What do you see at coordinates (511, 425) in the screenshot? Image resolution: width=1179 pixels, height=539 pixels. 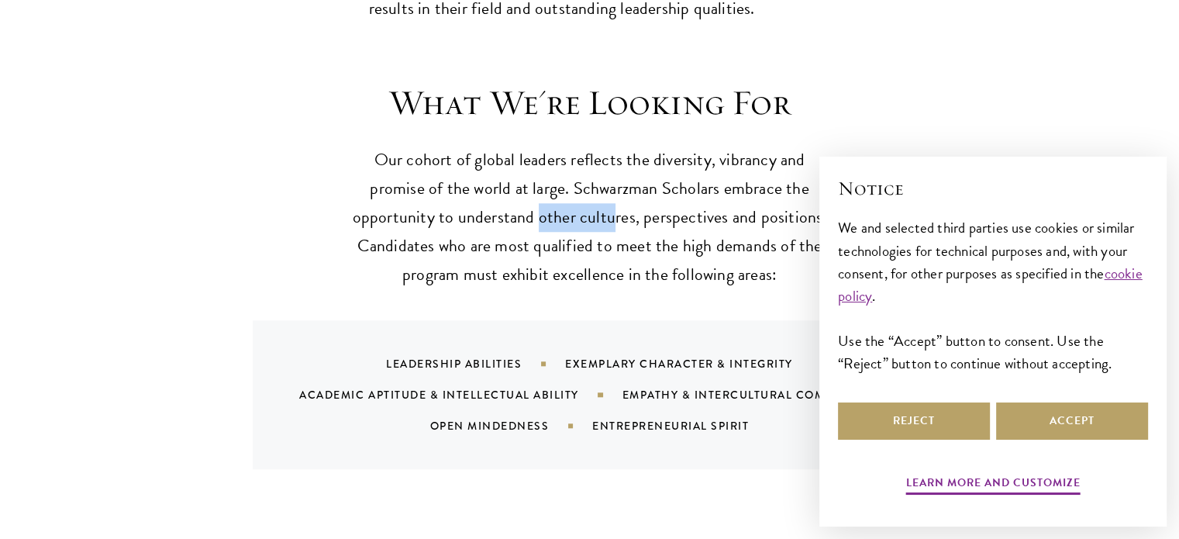 I see `div: Open Mindedness` at bounding box center [511, 425].